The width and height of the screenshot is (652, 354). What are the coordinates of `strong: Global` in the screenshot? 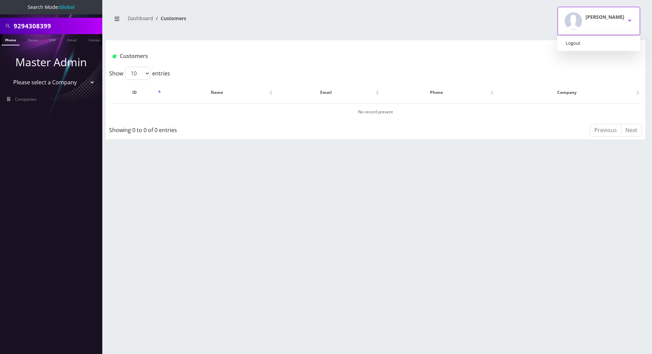 It's located at (67, 7).